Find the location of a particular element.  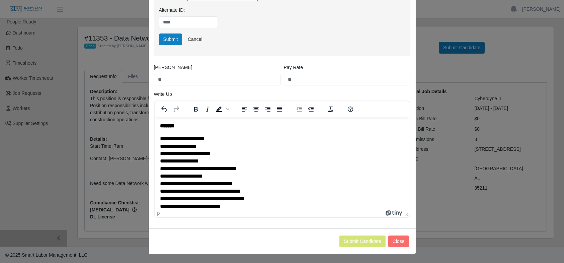

button: Undo is located at coordinates (164, 109).